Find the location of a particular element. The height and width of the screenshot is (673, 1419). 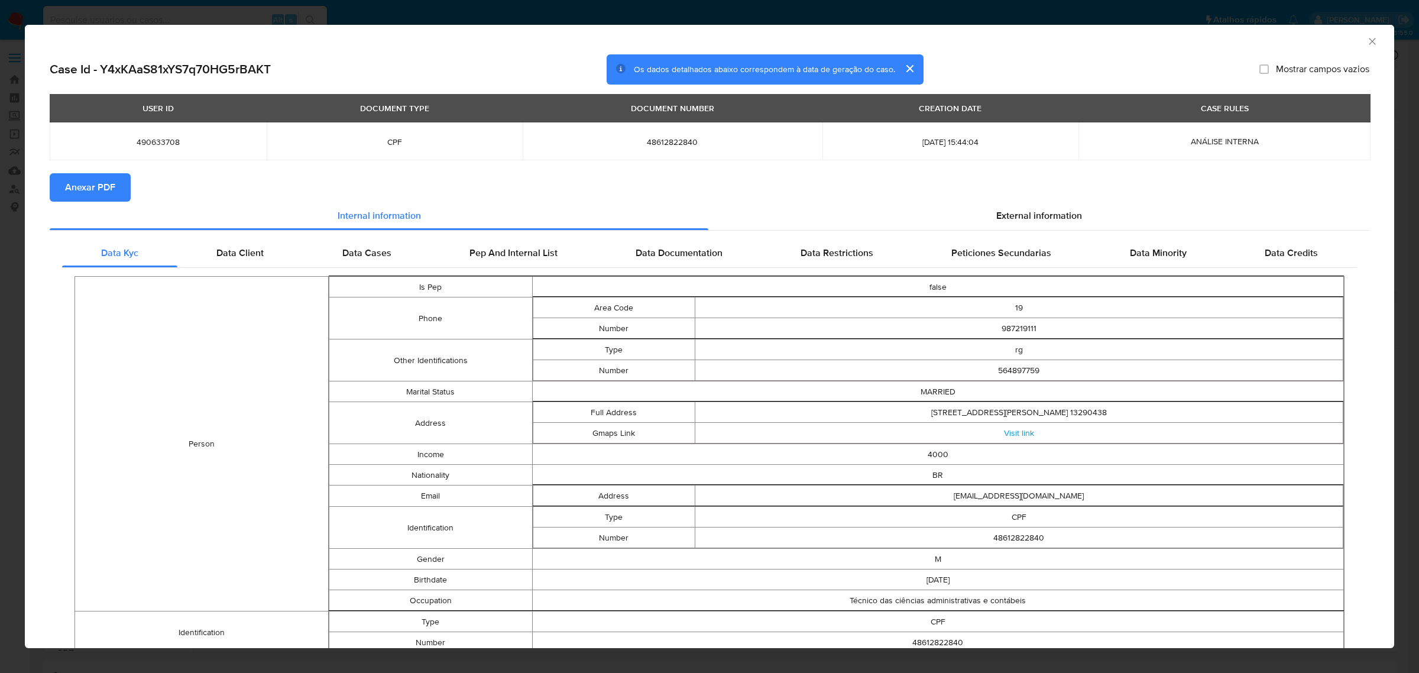

td: Income is located at coordinates (431, 454).